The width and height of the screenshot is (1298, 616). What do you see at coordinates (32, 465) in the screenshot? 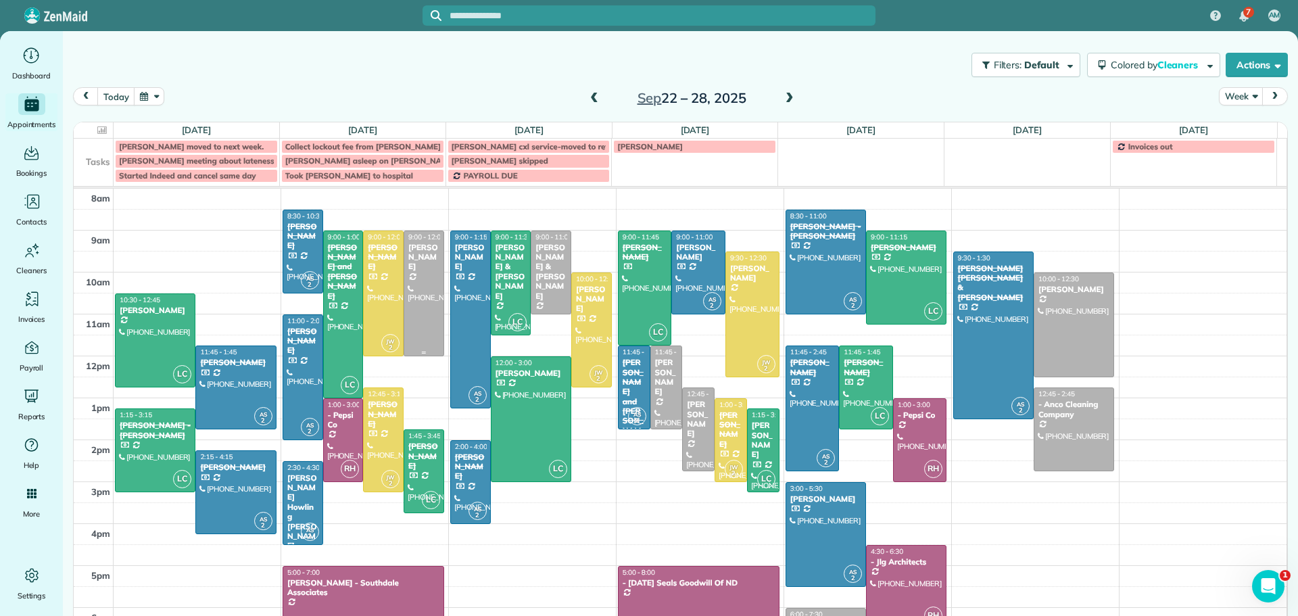
I see `span: Help` at bounding box center [32, 465].